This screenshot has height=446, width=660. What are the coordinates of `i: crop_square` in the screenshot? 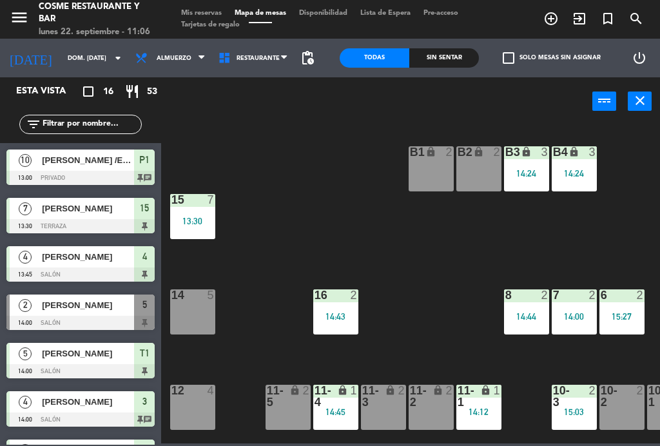 It's located at (88, 92).